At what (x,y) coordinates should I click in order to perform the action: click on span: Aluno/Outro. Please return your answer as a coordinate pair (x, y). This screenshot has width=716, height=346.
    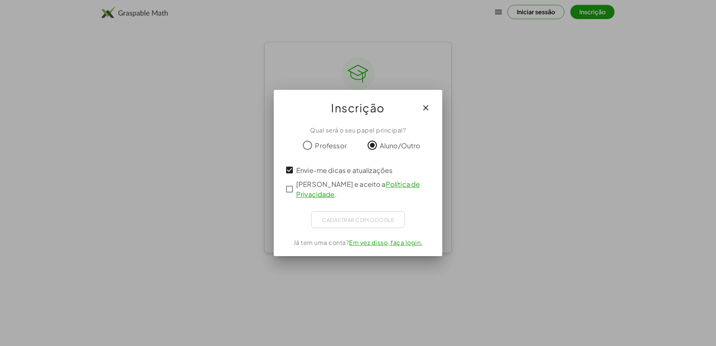
    Looking at the image, I should click on (400, 145).